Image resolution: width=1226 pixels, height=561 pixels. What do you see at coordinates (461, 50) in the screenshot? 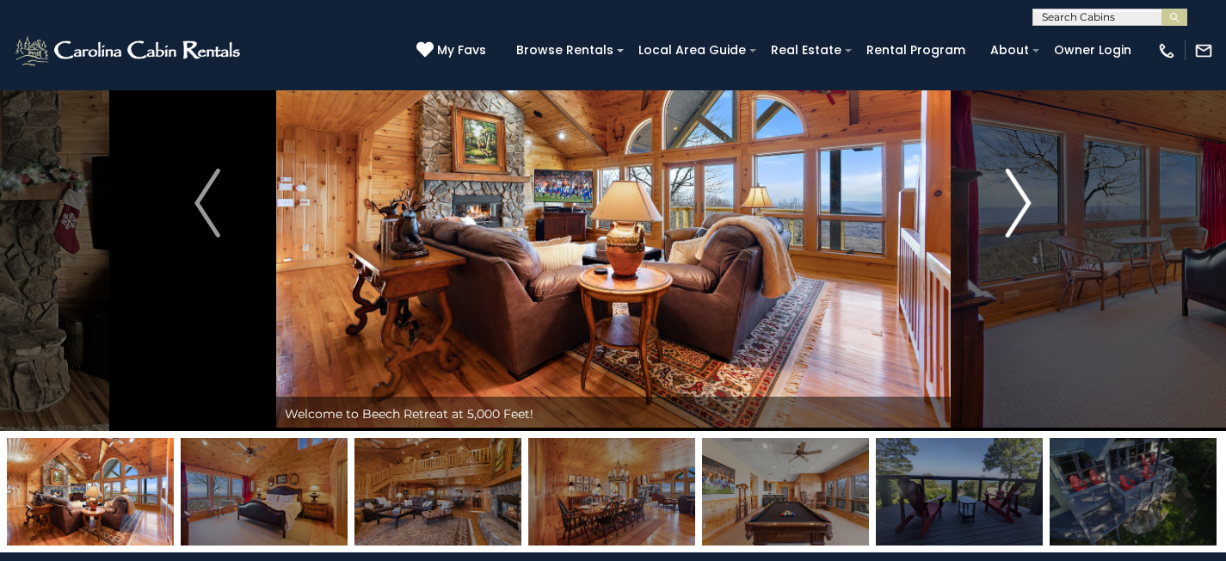
I see `span: My Favs` at bounding box center [461, 50].